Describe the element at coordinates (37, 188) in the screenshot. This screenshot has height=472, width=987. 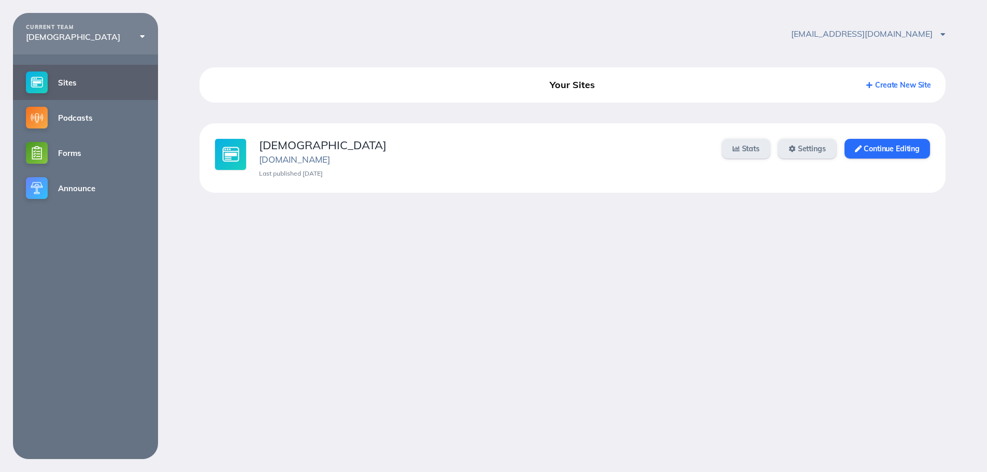
I see `img: announce-small@2x.png` at that location.